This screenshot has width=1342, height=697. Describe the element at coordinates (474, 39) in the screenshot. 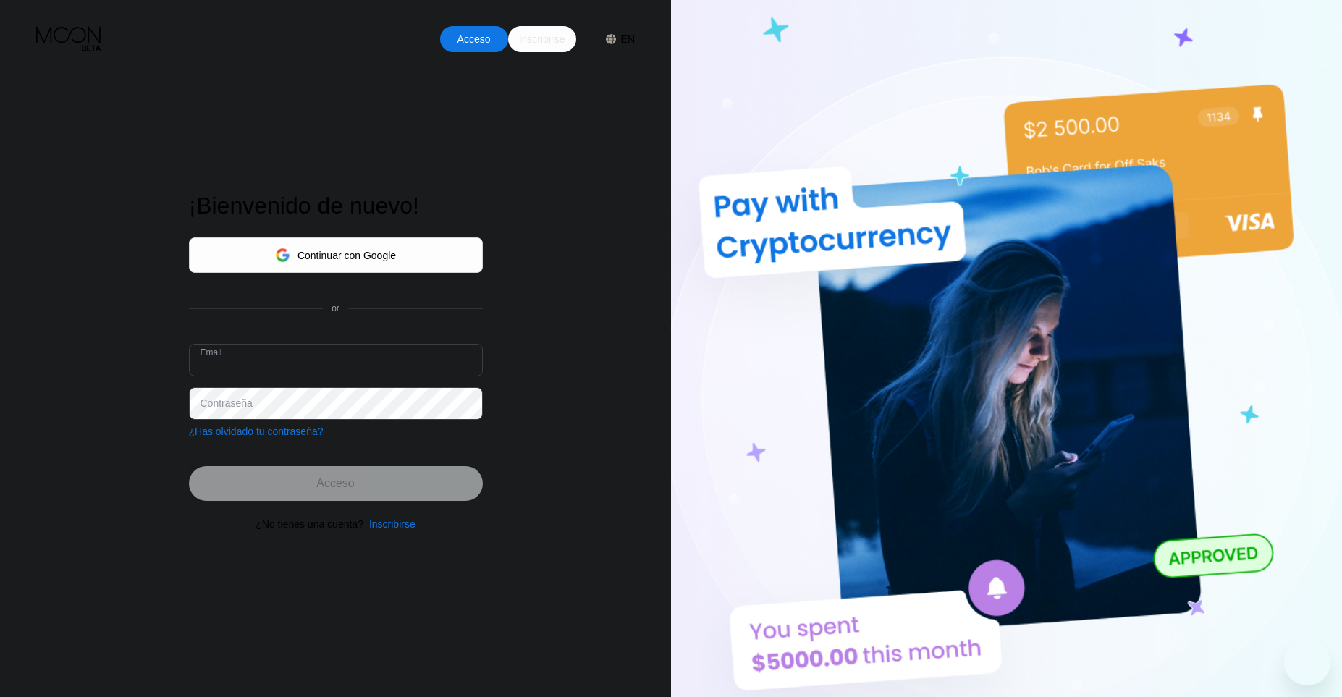

I see `div: Acceso` at that location.